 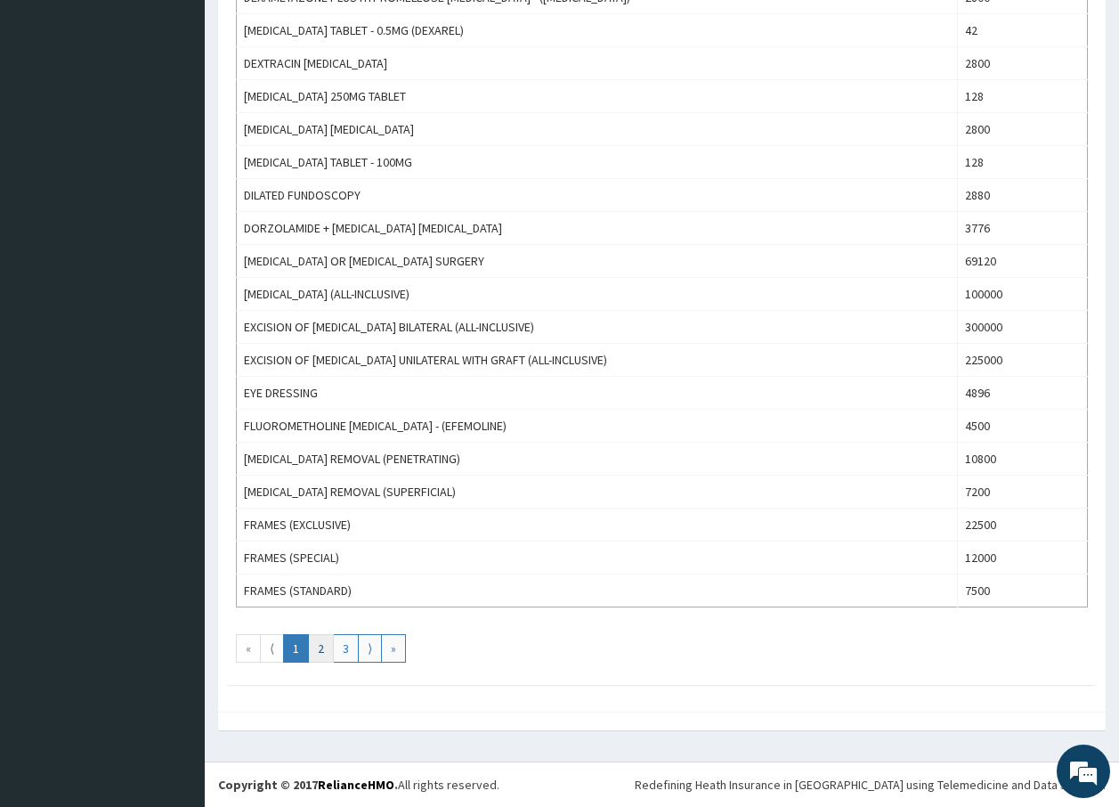 I want to click on span: We're online!, so click(x=175, y=314).